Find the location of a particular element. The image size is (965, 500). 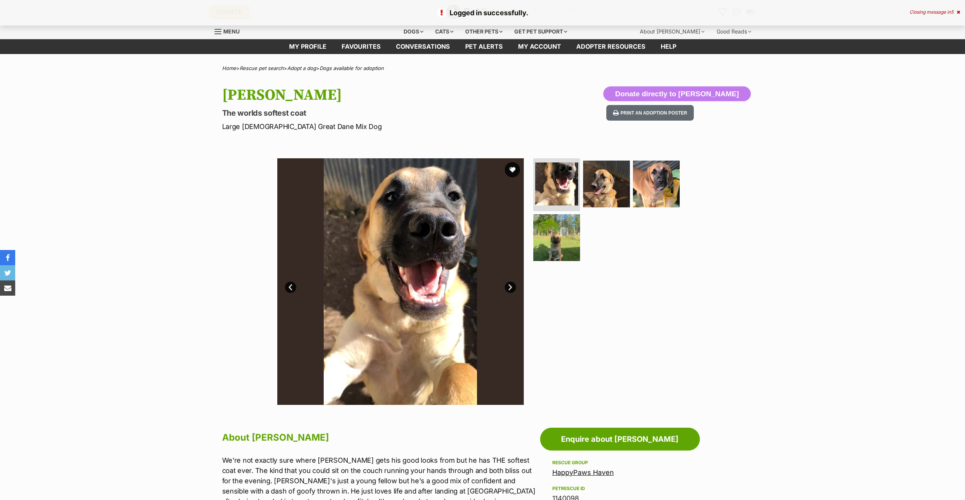

a: Rescue pet search is located at coordinates (262, 68).